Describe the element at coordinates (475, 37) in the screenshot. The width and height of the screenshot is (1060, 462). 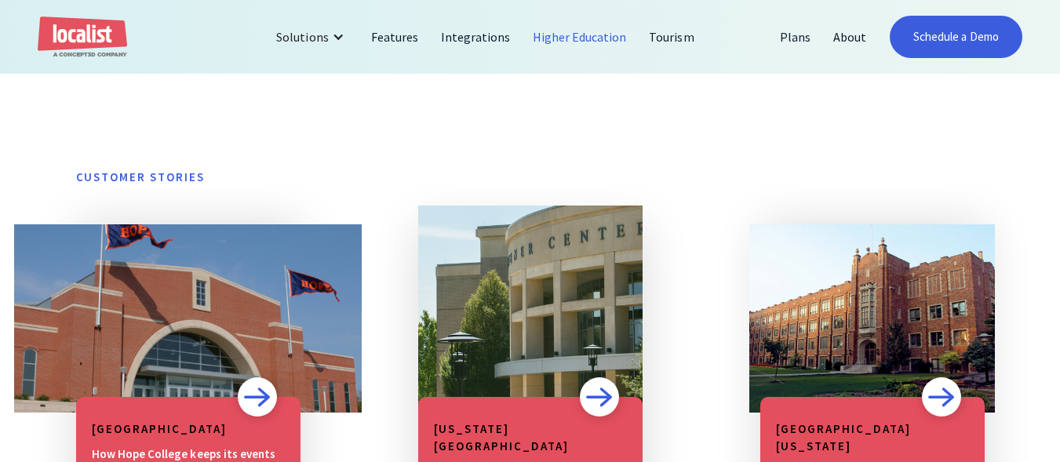
I see `a: Integrations` at that location.